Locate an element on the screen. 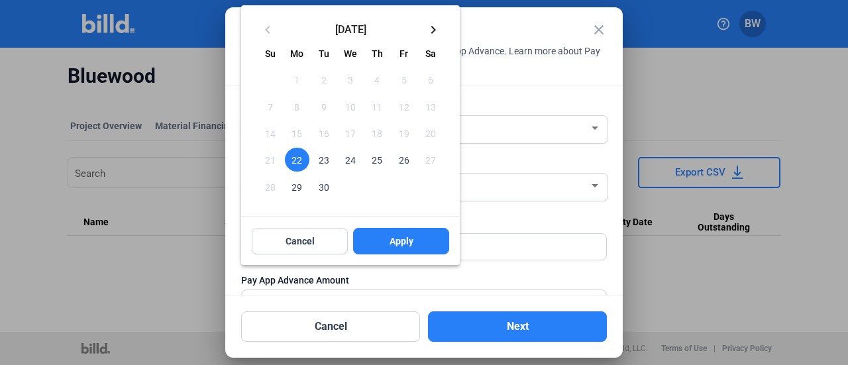 This screenshot has width=848, height=365. mat-icon: keyboard_arrow_right is located at coordinates (433, 30).